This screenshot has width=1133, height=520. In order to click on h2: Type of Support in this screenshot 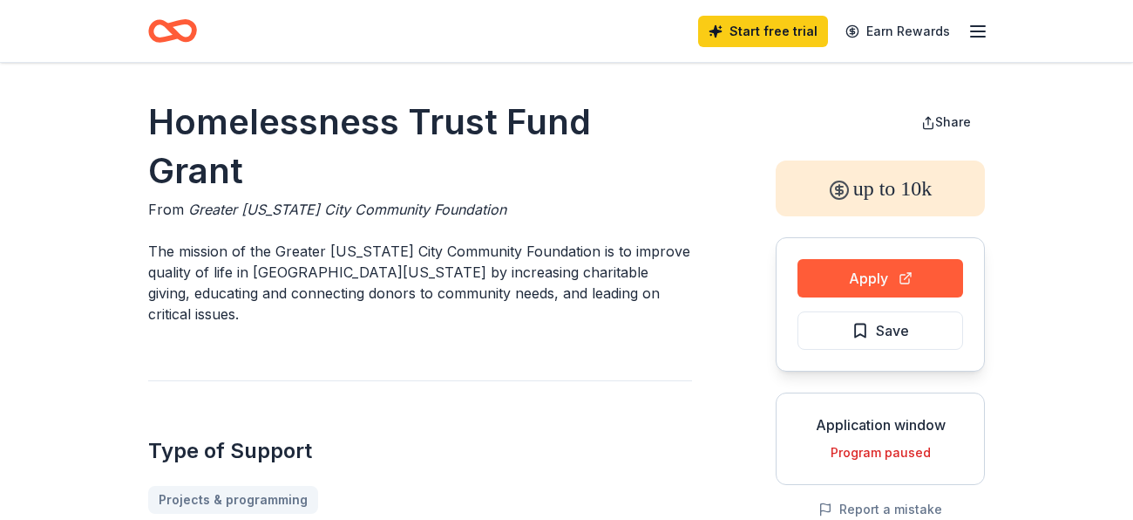, I will do `click(420, 451)`.